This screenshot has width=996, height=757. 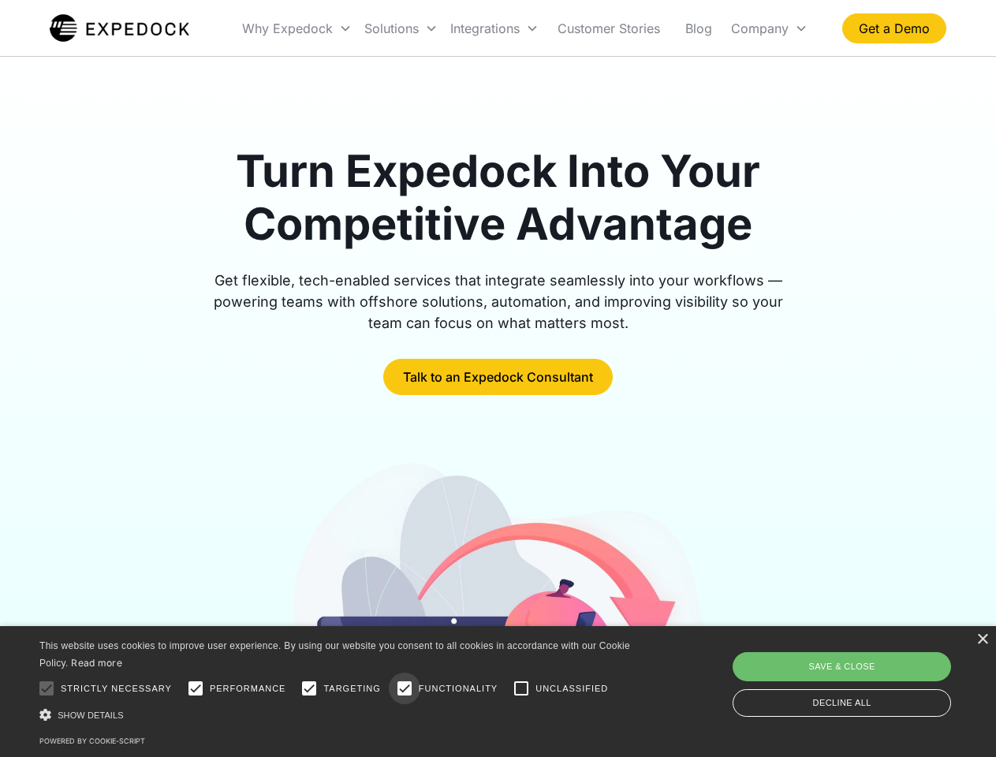 I want to click on div: Get flexible, tech-enabled services that integrate seamlessly into your workflows — powering team..., so click(x=499, y=301).